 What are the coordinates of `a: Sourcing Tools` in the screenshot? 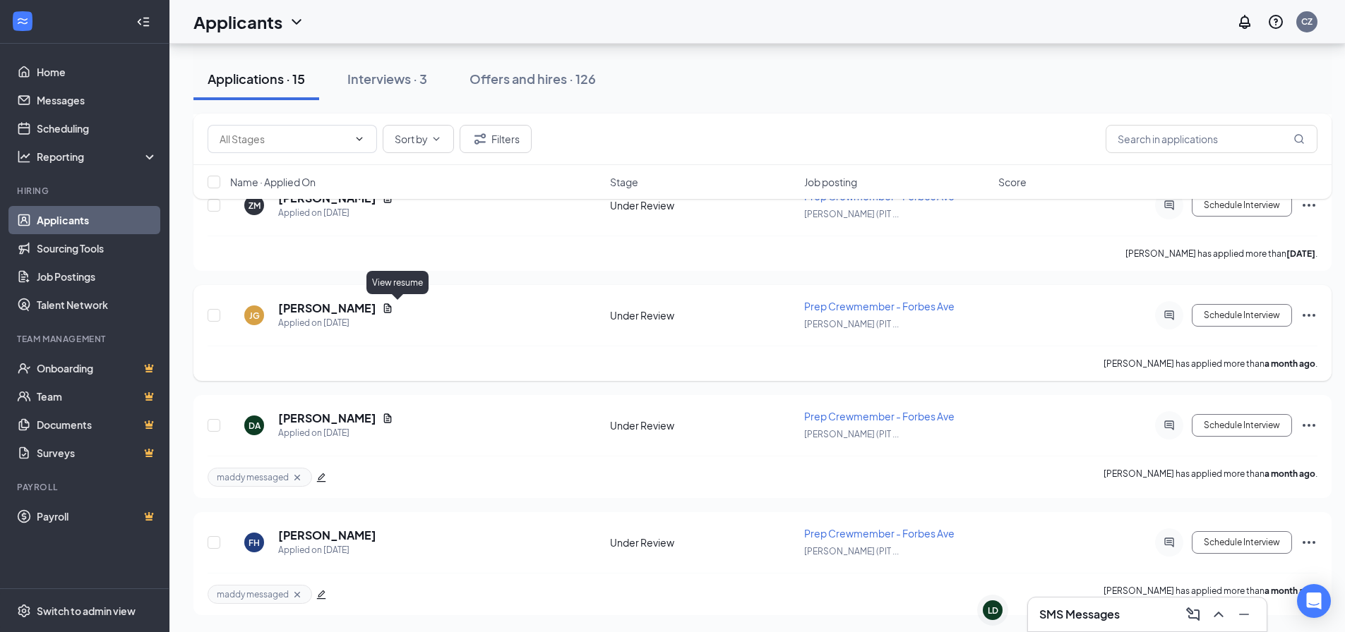 It's located at (97, 248).